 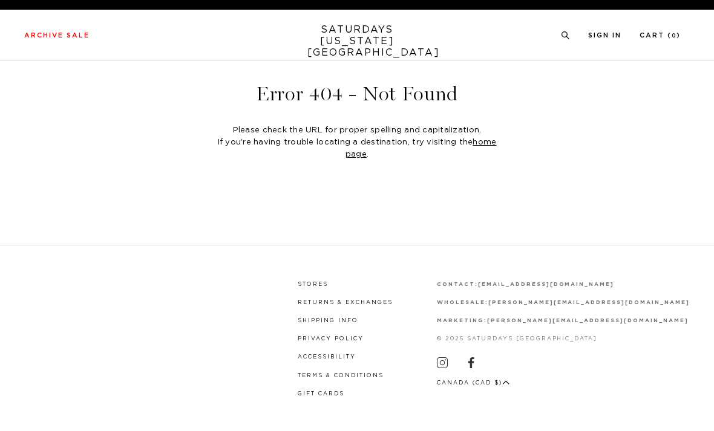 What do you see at coordinates (462, 303) in the screenshot?
I see `strong: wholesale:` at bounding box center [462, 303].